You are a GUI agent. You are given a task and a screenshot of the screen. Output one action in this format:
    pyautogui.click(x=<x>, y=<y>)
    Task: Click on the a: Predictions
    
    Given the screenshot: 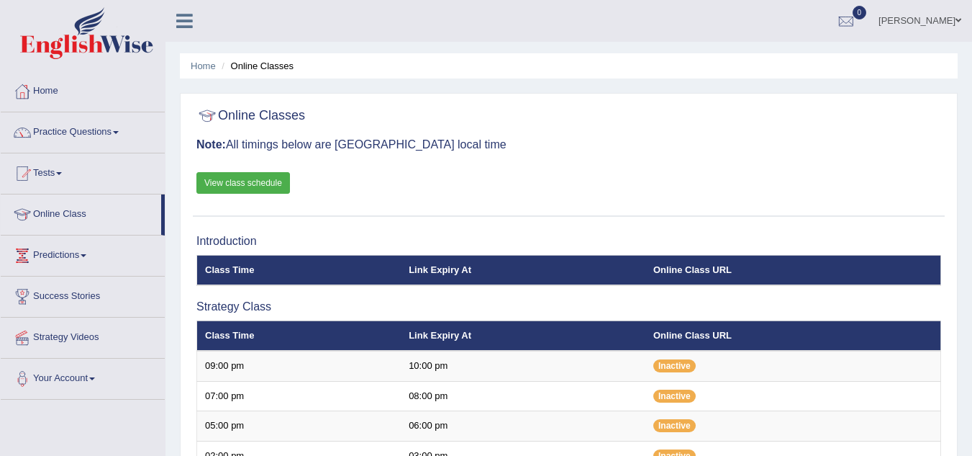 What is the action you would take?
    pyautogui.click(x=83, y=253)
    